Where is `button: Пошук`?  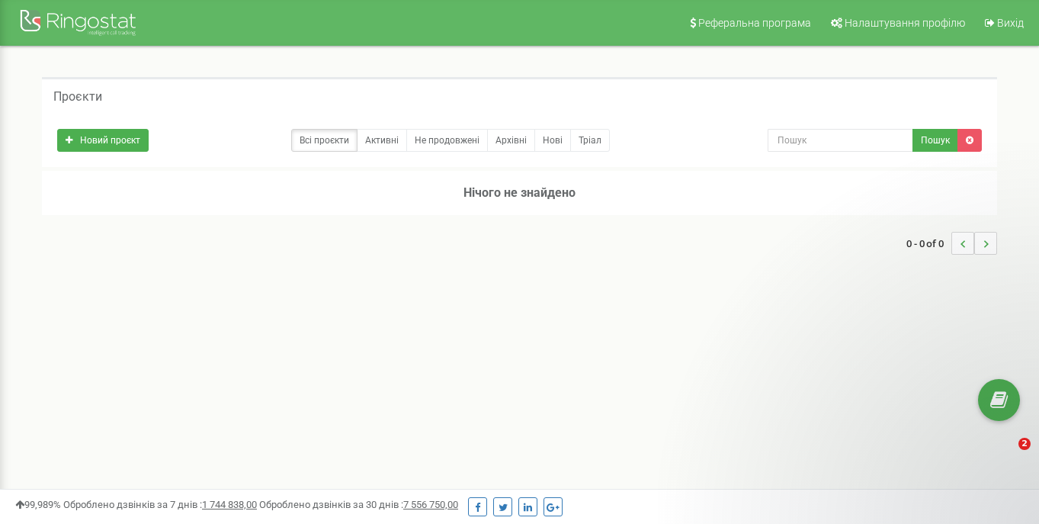 button: Пошук is located at coordinates (936, 140).